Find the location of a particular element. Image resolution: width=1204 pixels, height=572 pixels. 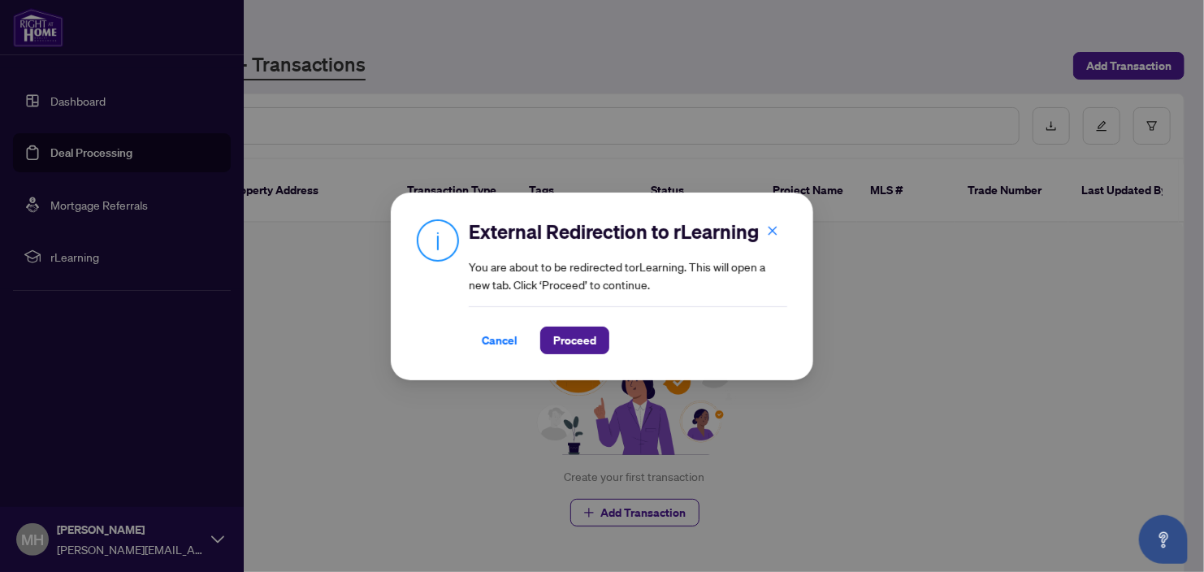

span: Proceed is located at coordinates (574, 340).